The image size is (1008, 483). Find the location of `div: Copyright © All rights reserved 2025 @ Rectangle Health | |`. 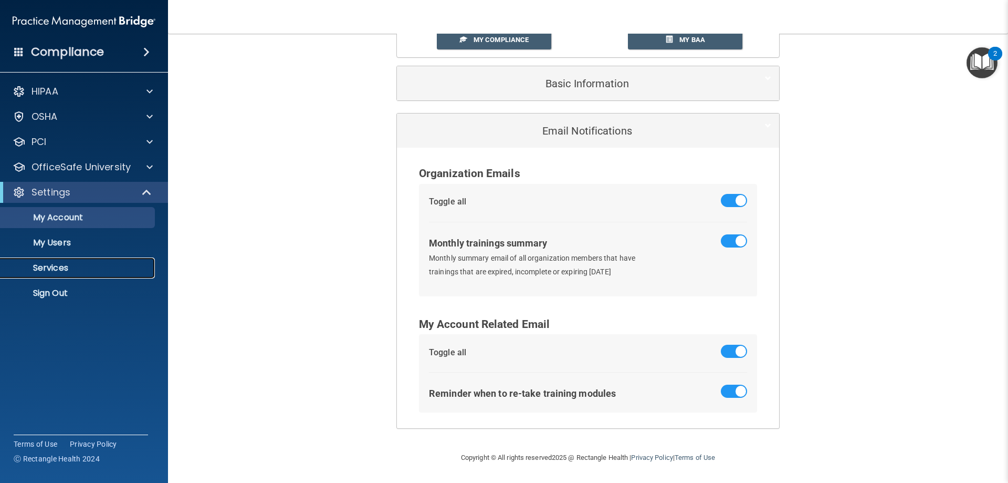

div: Copyright © All rights reserved 2025 @ Rectangle Health | | is located at coordinates (588, 457).